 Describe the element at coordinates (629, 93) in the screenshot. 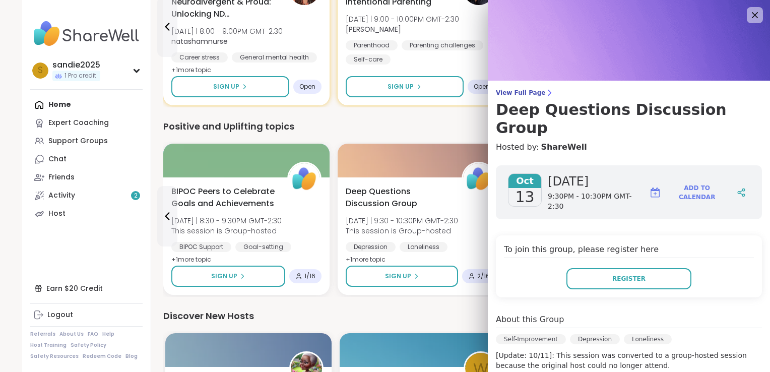

I see `span: View Full Page` at that location.